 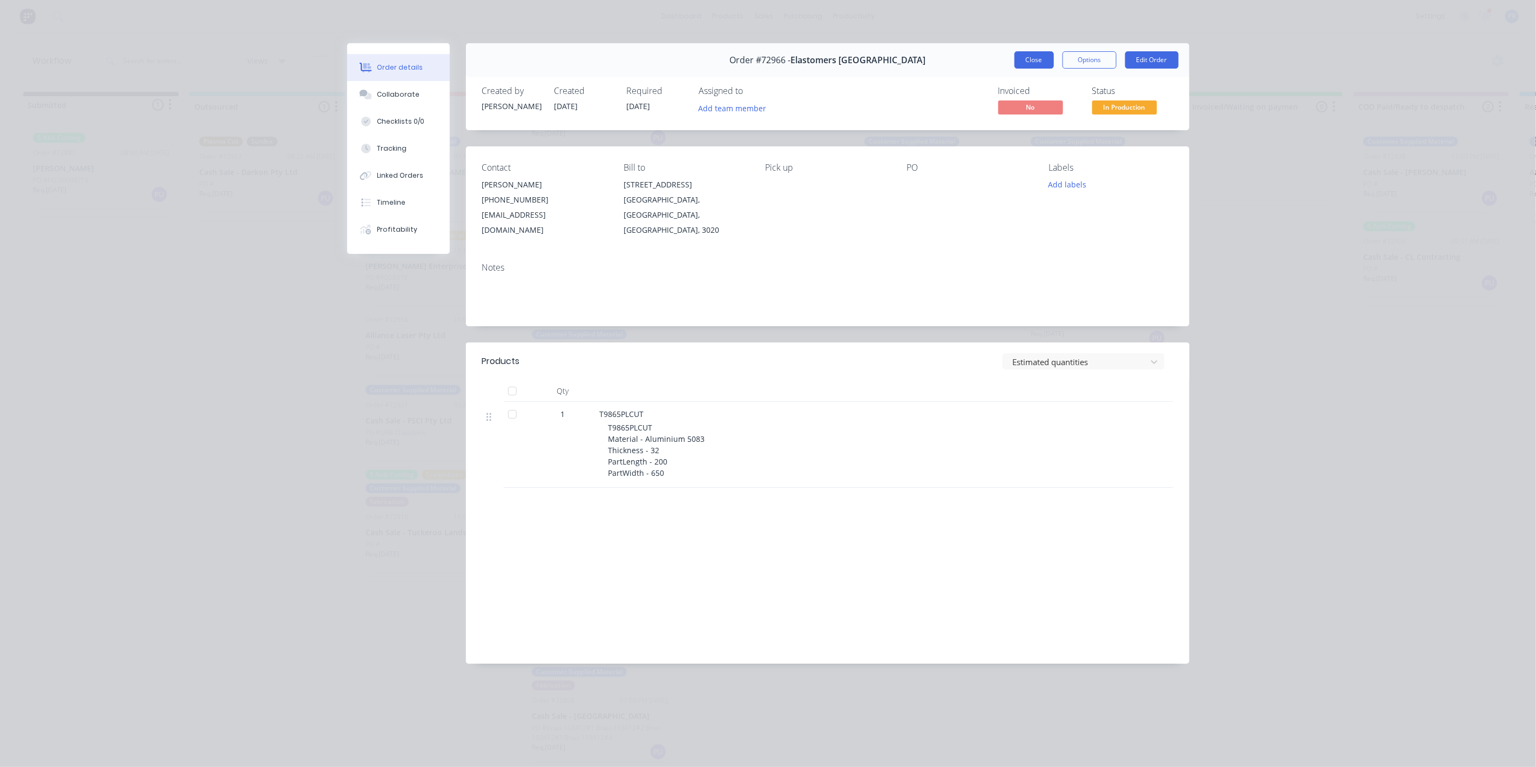 What do you see at coordinates (398, 121) in the screenshot?
I see `button: Checklists 0/0` at bounding box center [398, 121].